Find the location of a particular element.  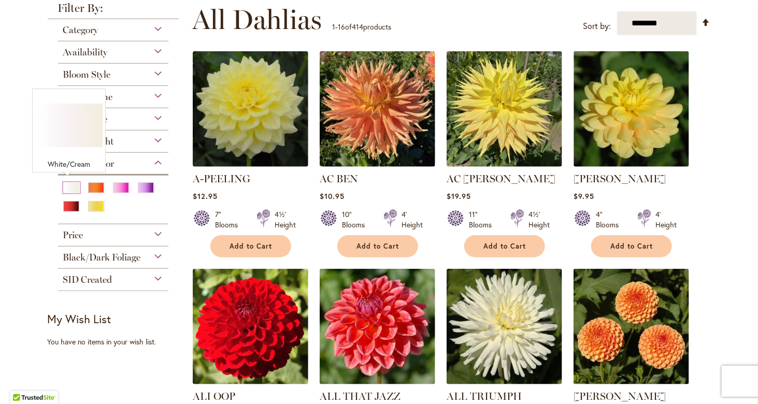

div: 10" Blooms is located at coordinates (356, 220).